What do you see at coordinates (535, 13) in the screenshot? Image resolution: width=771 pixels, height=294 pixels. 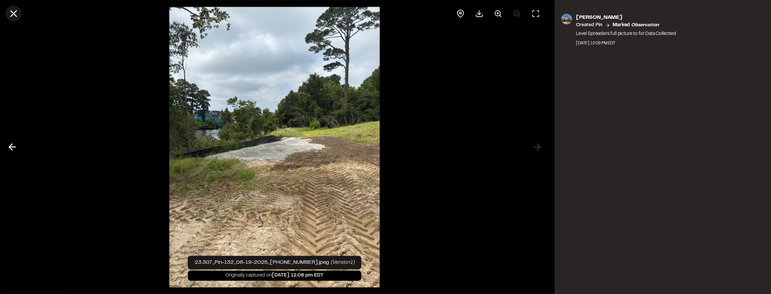 I see `button: Toggle Fullscreen` at bounding box center [535, 13].